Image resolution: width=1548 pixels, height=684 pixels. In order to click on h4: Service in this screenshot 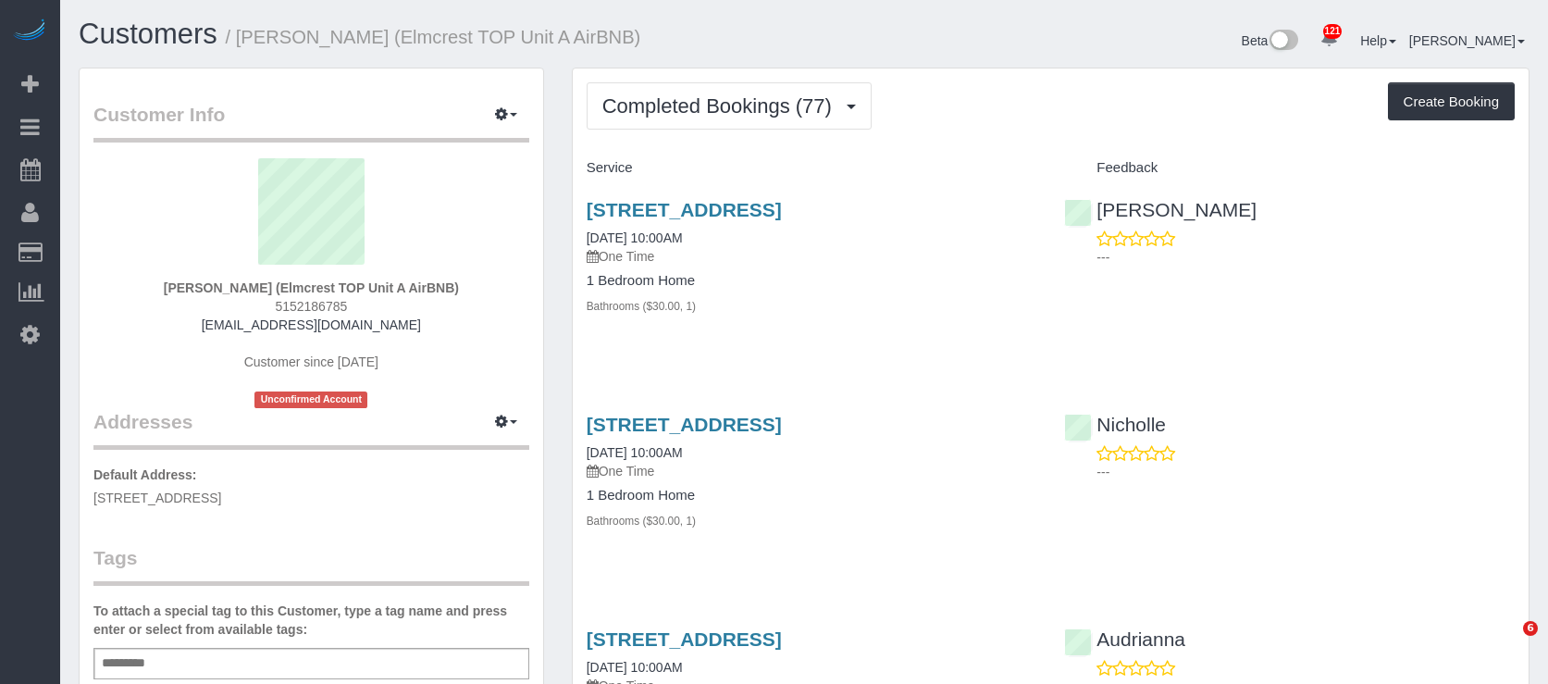, I will do `click(811, 167)`.